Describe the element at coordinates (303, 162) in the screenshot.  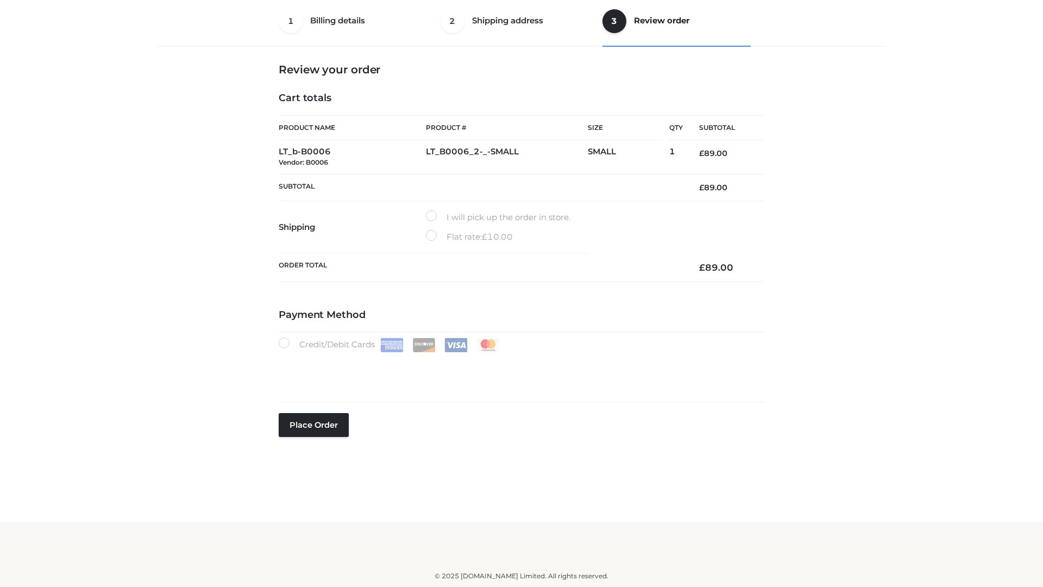
I see `small: Vendor: B0006` at that location.